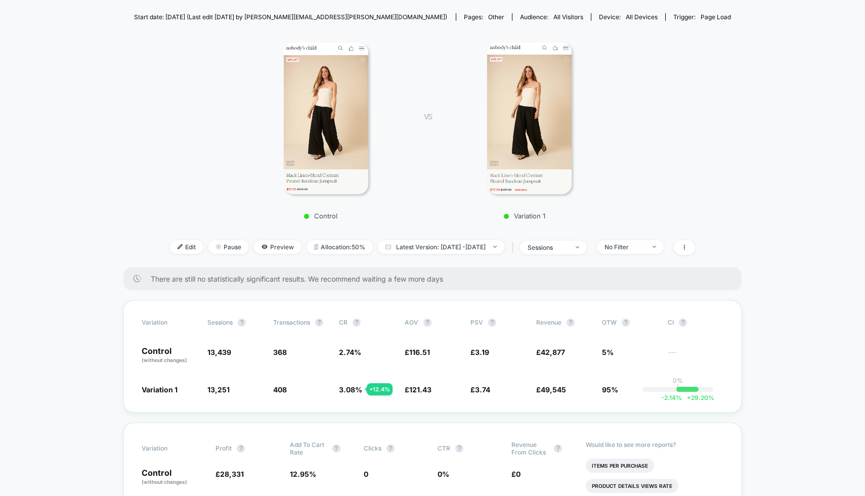 This screenshot has height=496, width=865. Describe the element at coordinates (159, 389) in the screenshot. I see `span: Variation 1` at that location.